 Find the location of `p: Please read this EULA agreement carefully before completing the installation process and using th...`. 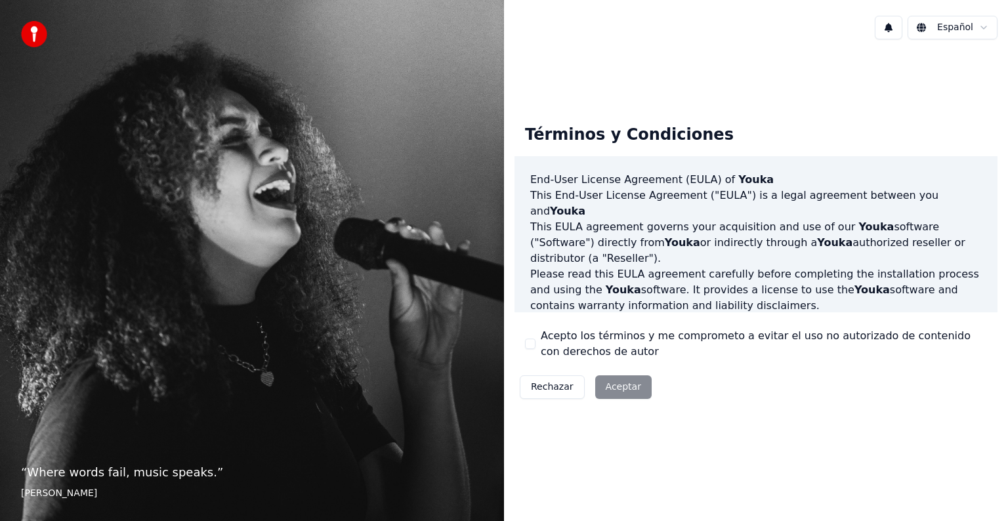

p: Please read this EULA agreement carefully before completing the installation process and using th... is located at coordinates (756, 290).